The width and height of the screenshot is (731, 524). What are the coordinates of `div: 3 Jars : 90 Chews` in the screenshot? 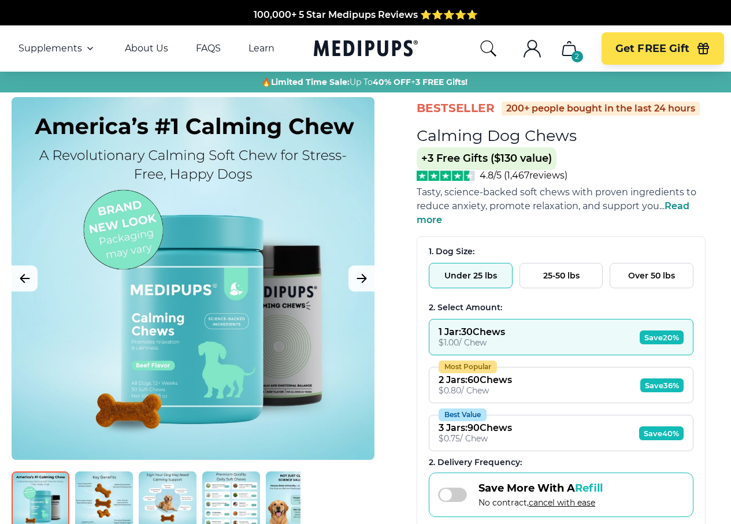 It's located at (475, 428).